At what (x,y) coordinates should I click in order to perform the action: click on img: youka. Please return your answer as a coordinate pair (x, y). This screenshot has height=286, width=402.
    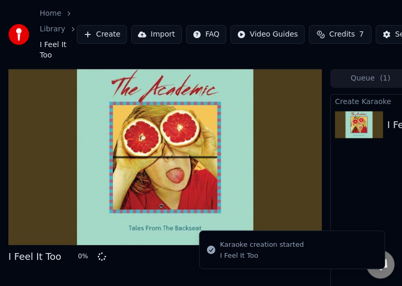
    Looking at the image, I should click on (19, 35).